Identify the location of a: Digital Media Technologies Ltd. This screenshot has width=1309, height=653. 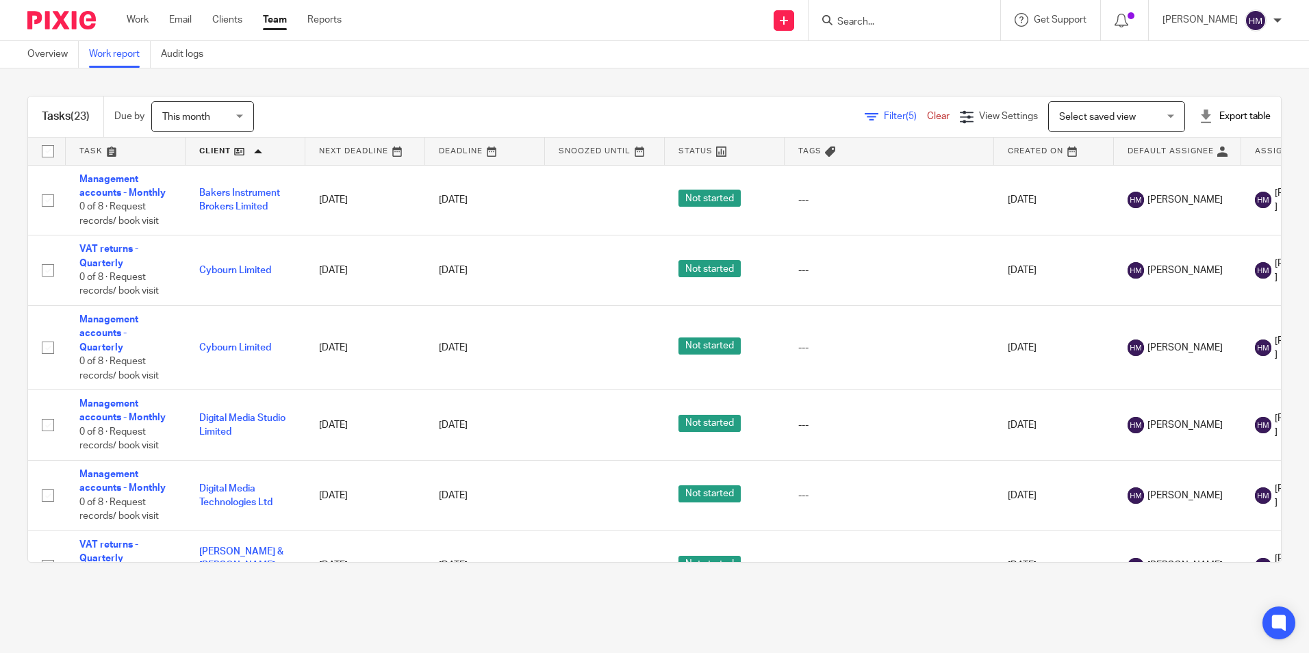
(235, 496).